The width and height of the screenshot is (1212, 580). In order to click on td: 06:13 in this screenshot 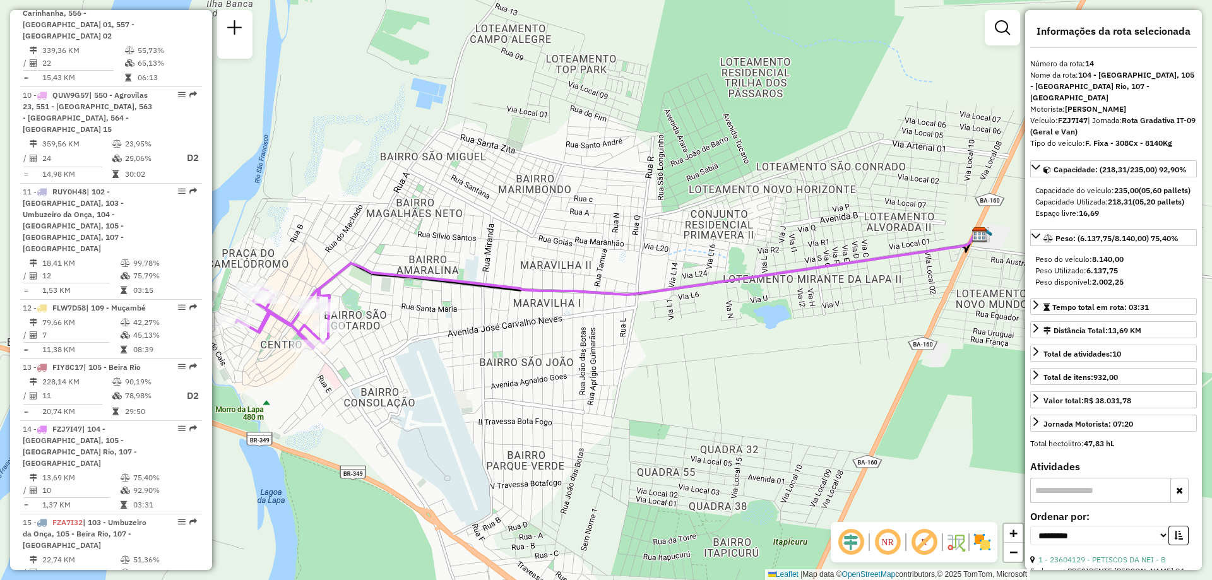, I will do `click(167, 78)`.